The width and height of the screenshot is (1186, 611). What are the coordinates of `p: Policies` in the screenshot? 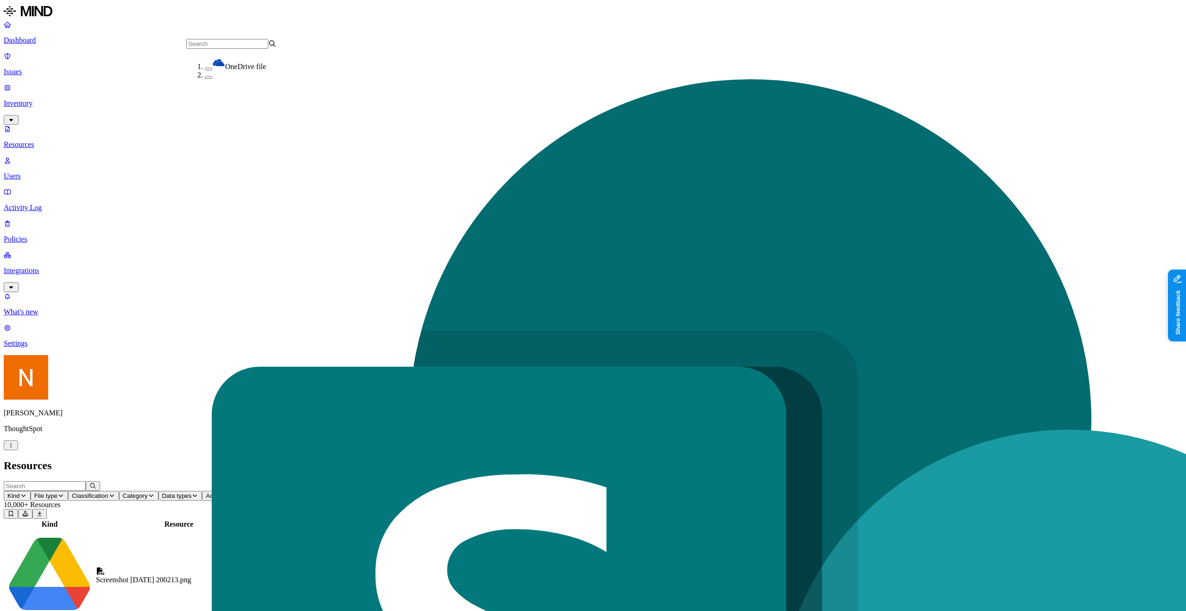 It's located at (593, 239).